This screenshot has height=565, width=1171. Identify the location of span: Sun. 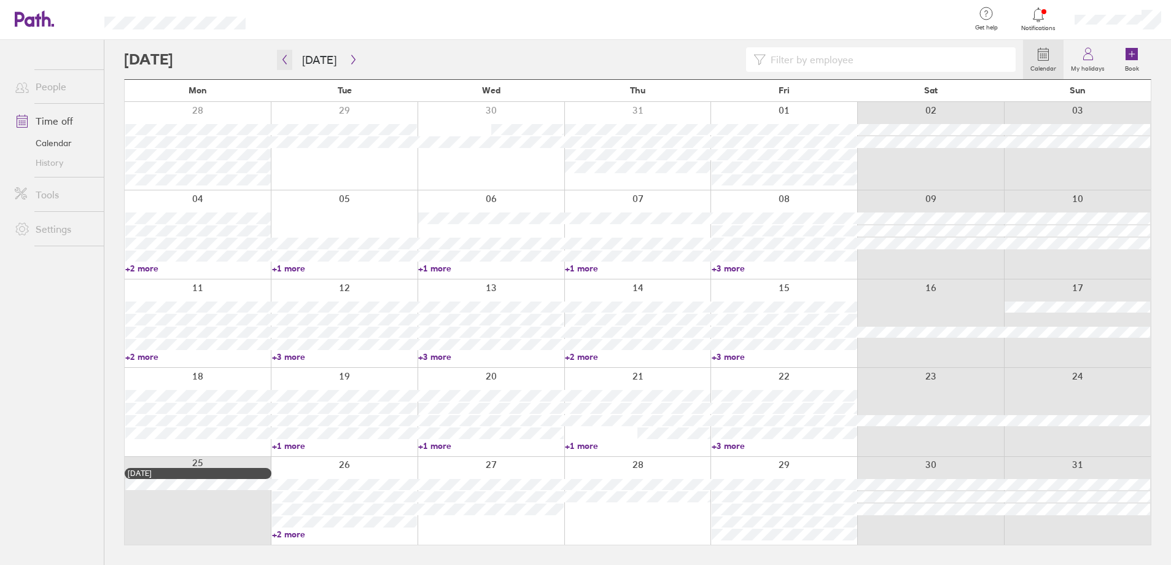
(1078, 90).